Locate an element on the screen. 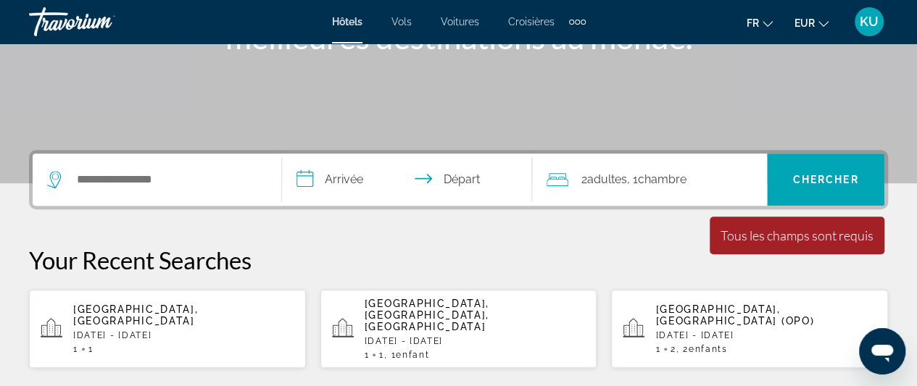  span: Enfants is located at coordinates (708, 349).